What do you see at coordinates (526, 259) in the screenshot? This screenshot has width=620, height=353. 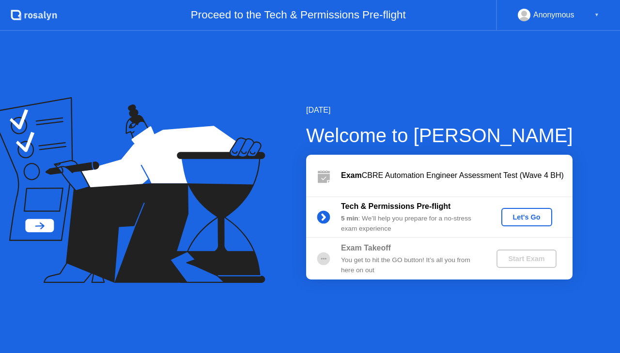 I see `button: Start Exam` at bounding box center [526, 259].